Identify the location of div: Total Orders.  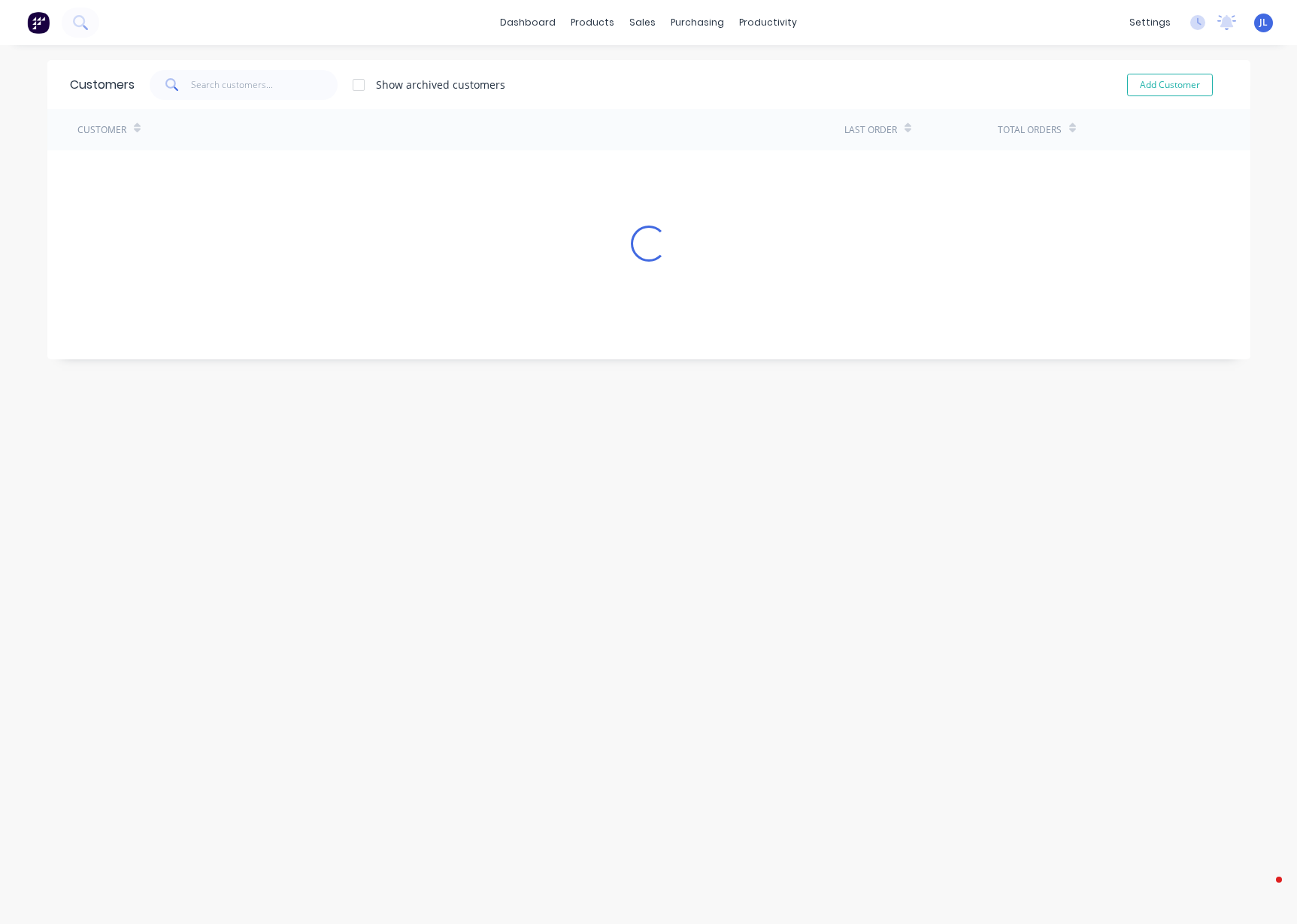
(1030, 130).